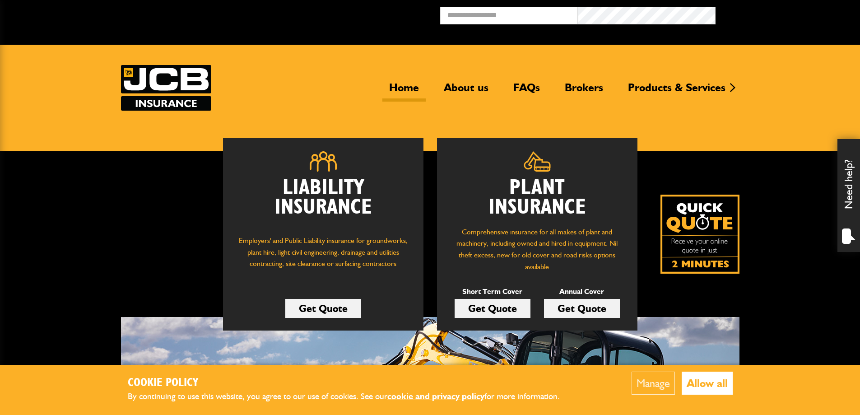 This screenshot has height=415, width=860. What do you see at coordinates (166, 88) in the screenshot?
I see `img: JCB Insurance Services logo` at bounding box center [166, 88].